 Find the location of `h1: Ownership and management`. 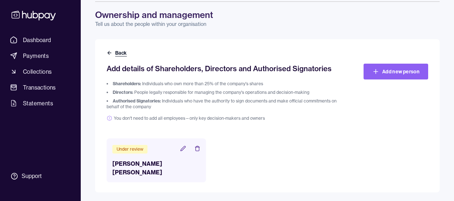

h1: Ownership and management is located at coordinates (267, 15).